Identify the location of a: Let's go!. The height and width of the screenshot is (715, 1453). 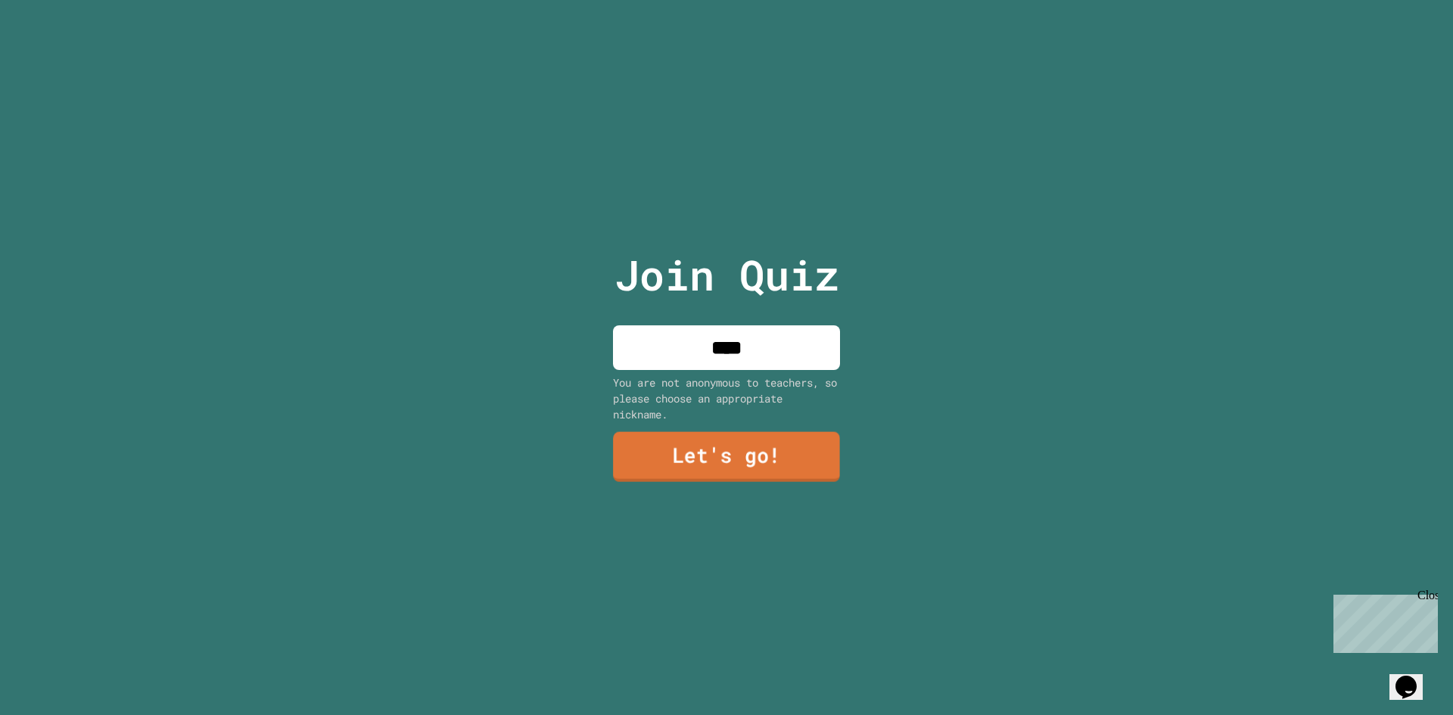
(726, 457).